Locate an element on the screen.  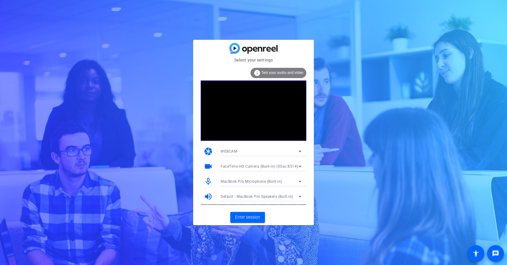
span: MacBook Pro Microphone (Built-in) is located at coordinates (251, 182).